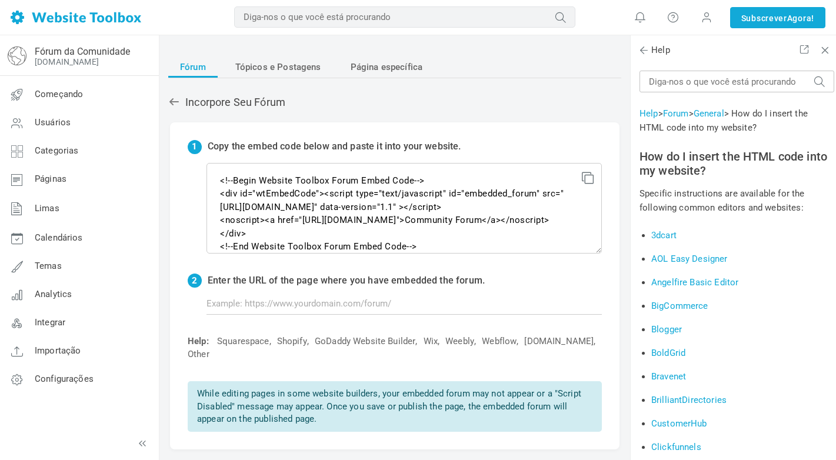 The width and height of the screenshot is (836, 460). I want to click on span: > > > How do I insert the HTML code into my website?, so click(724, 121).